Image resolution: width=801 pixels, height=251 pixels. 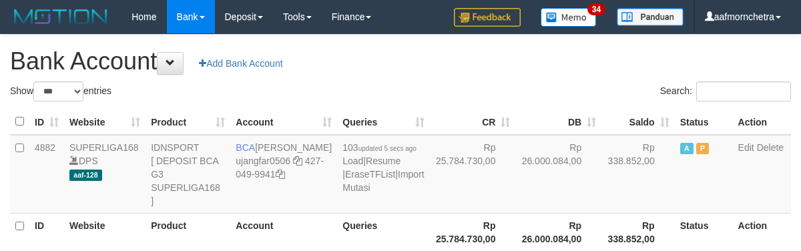 What do you see at coordinates (104, 148) in the screenshot?
I see `a: SUPERLIGA168` at bounding box center [104, 148].